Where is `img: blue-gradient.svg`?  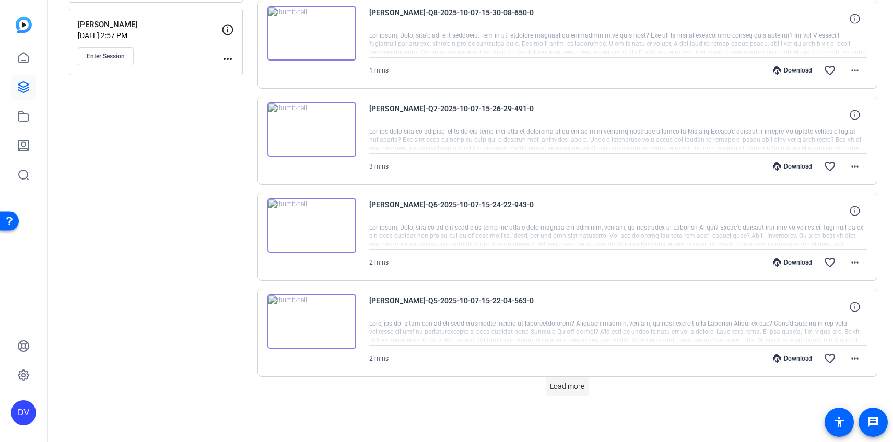
img: blue-gradient.svg is located at coordinates (24, 25).